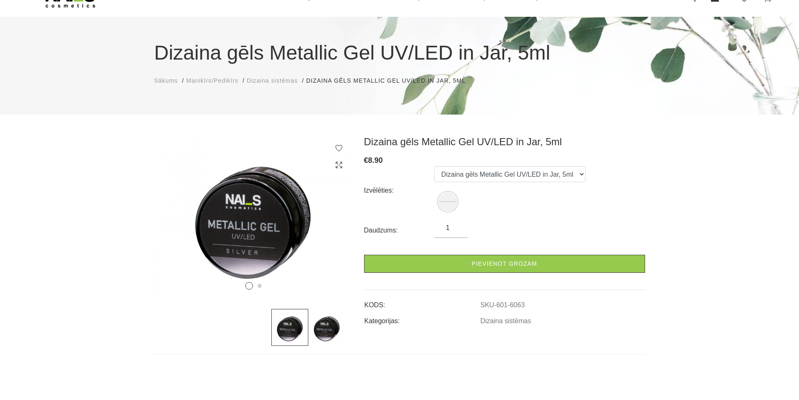 The width and height of the screenshot is (799, 400). I want to click on td: KODS:, so click(422, 302).